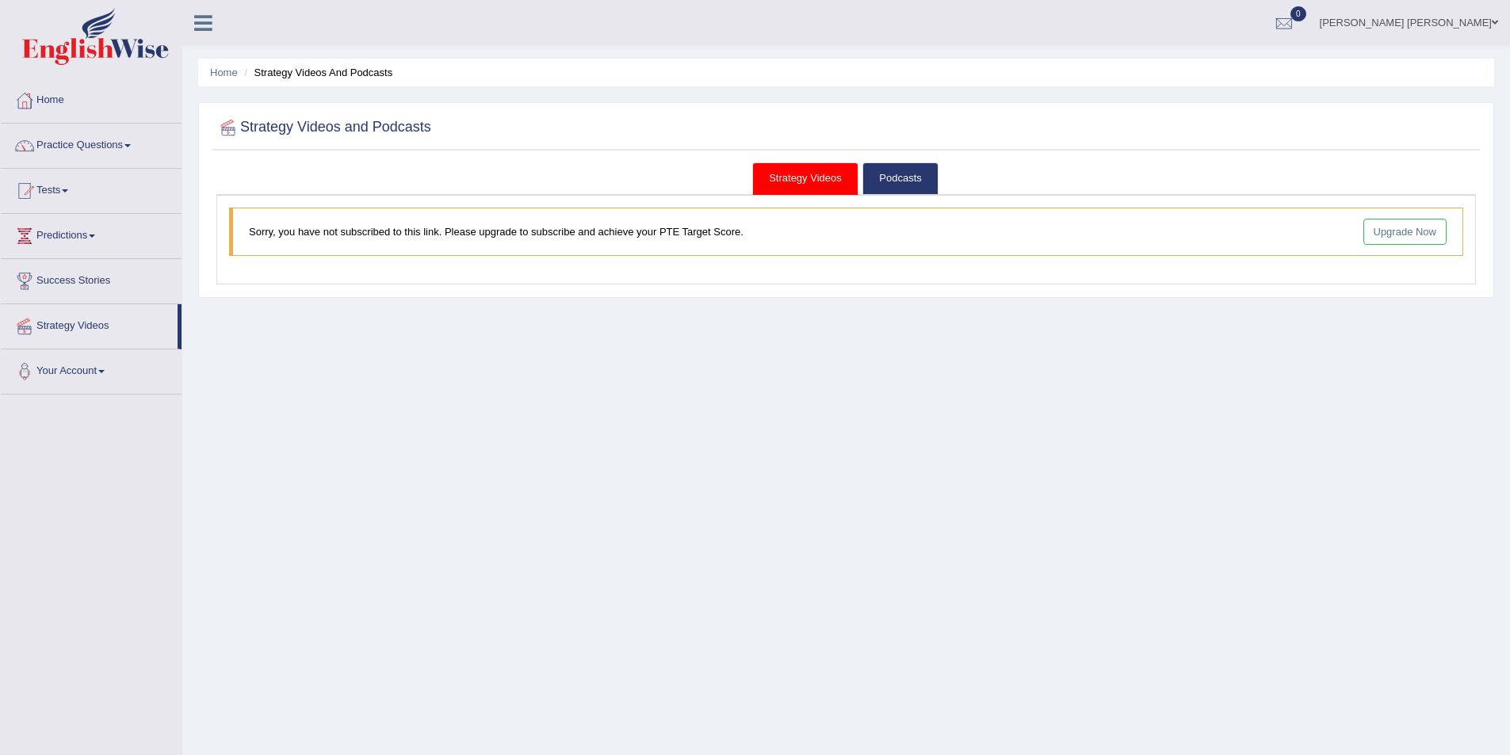 The height and width of the screenshot is (755, 1510). What do you see at coordinates (323, 128) in the screenshot?
I see `h2: Strategy Videos and Podcasts` at bounding box center [323, 128].